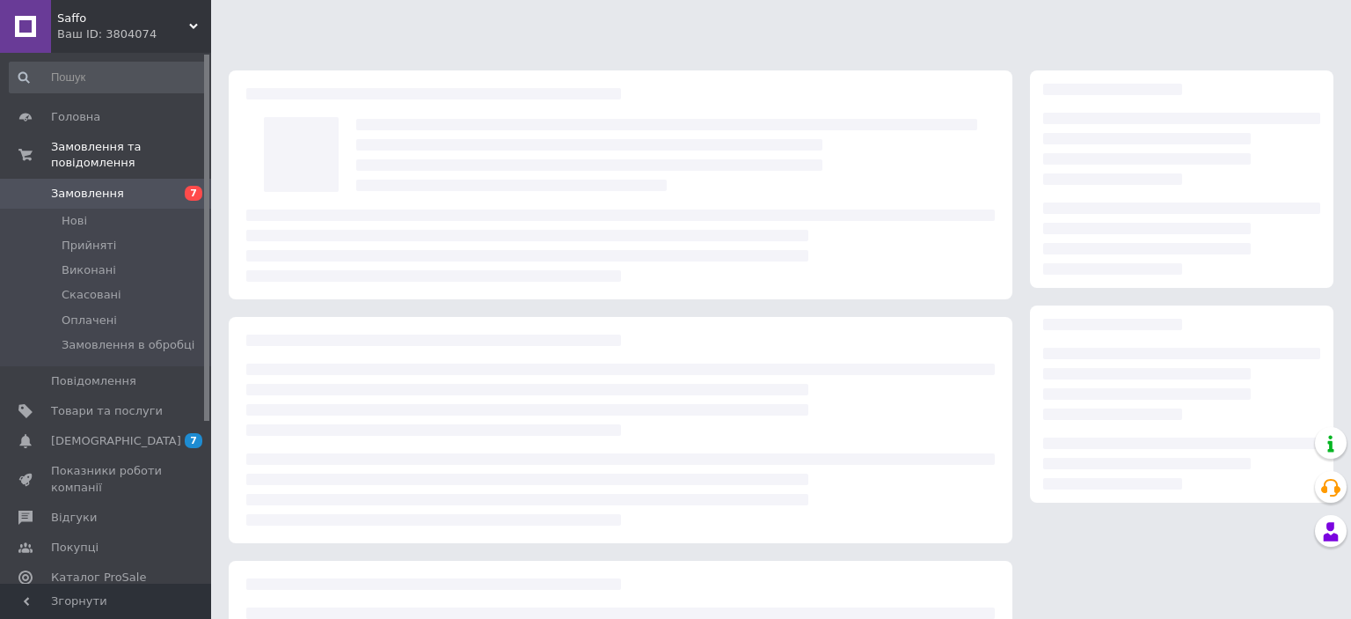 This screenshot has width=1351, height=619. I want to click on span: Нові, so click(74, 221).